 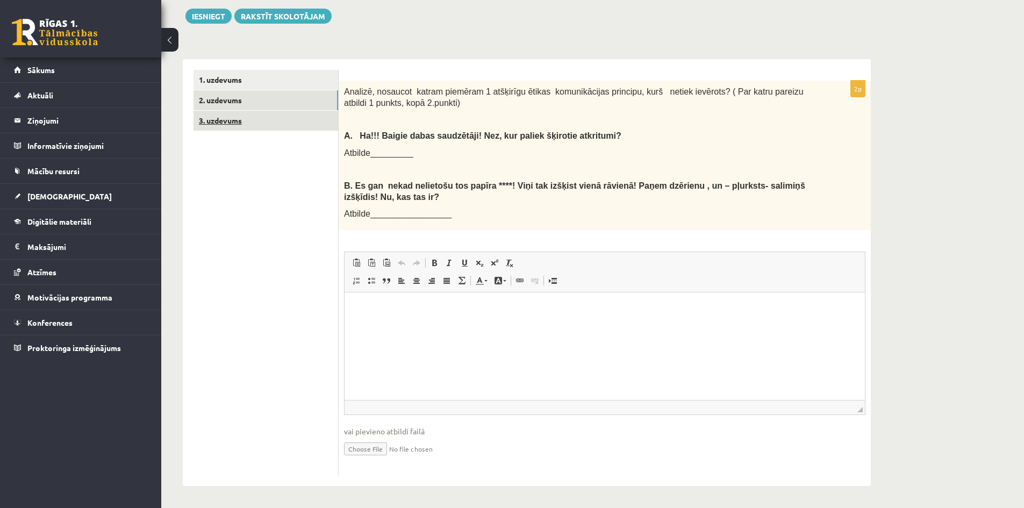 What do you see at coordinates (378, 153) in the screenshot?
I see `span: Atbilde_________` at bounding box center [378, 153].